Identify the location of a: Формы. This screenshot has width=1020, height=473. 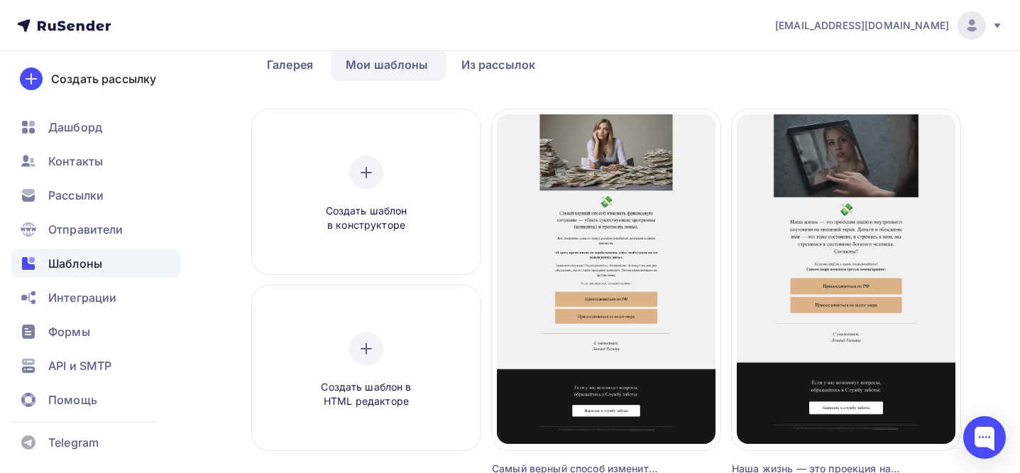
(96, 331).